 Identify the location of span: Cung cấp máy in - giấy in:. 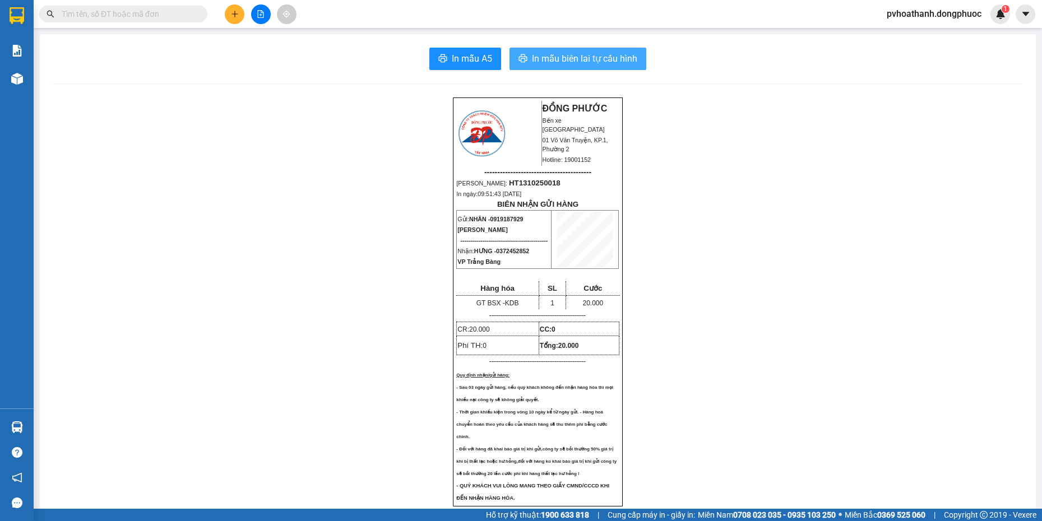
(652, 515).